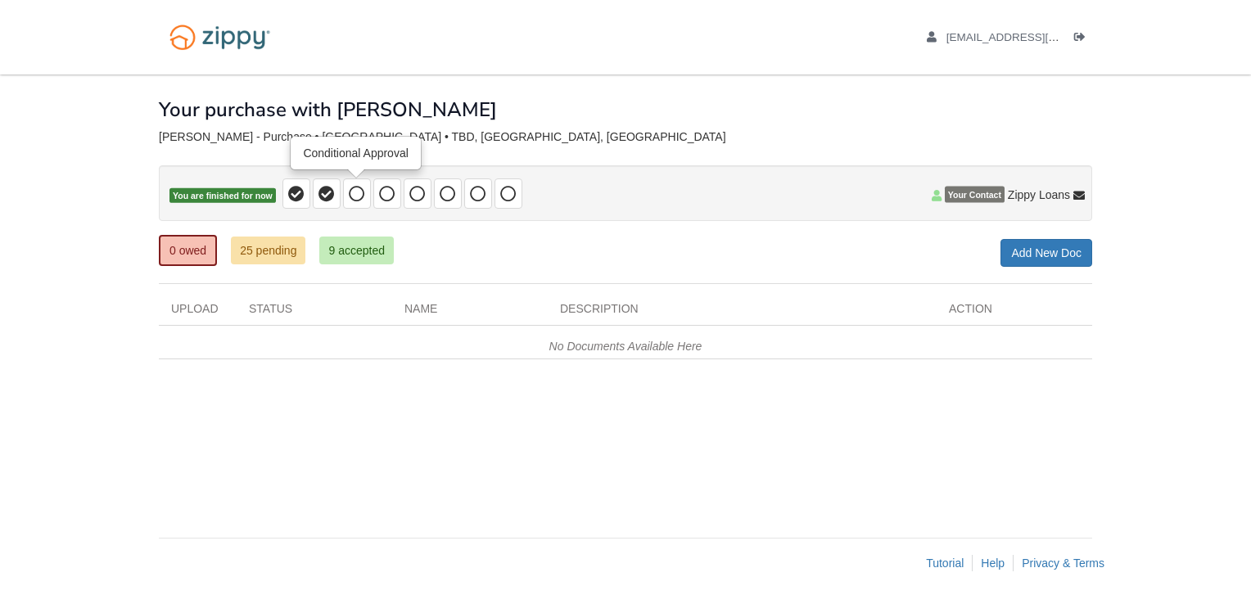 The height and width of the screenshot is (604, 1251). I want to click on span: dnwright31817@gmail.com, so click(1040, 37).